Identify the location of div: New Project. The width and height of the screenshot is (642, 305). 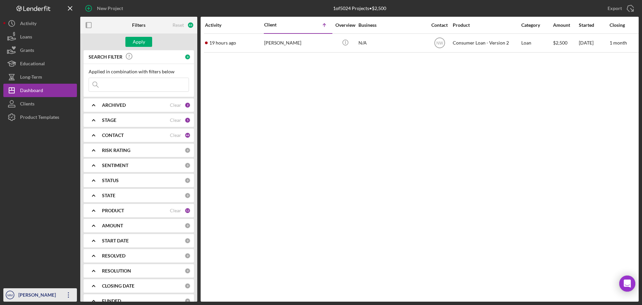
(110, 8).